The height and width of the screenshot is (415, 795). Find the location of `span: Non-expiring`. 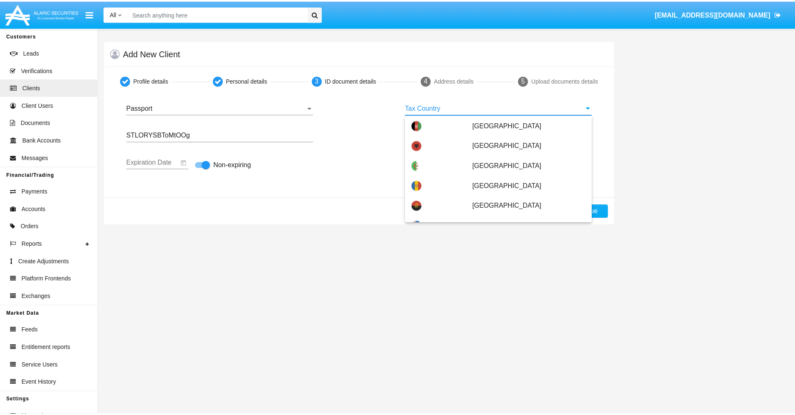

span: Non-expiring is located at coordinates (234, 165).